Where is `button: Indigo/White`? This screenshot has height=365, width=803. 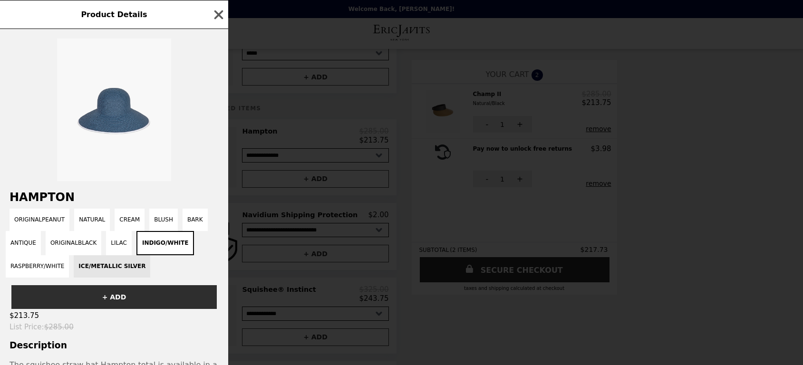
button: Indigo/White is located at coordinates (165, 243).